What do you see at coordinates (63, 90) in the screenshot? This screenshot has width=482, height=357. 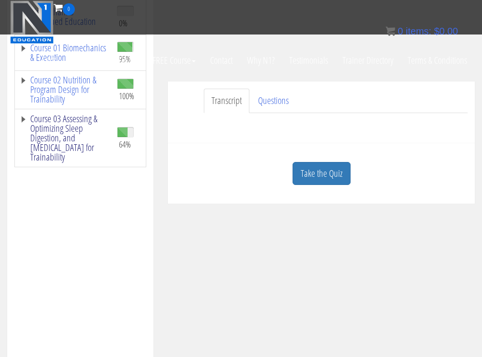 I see `a: Course 02 Nutrition & Program Design for Trainability` at bounding box center [63, 90].